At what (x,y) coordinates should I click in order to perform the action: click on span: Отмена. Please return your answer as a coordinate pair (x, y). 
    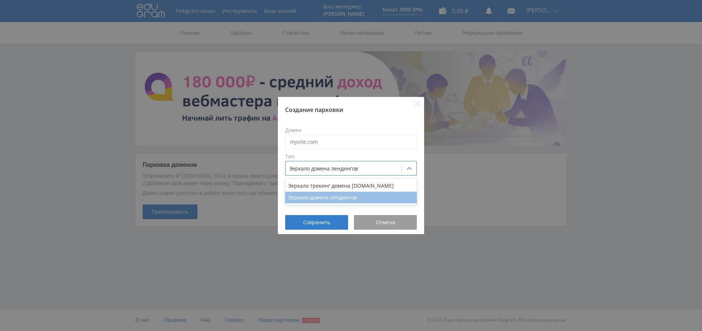
    Looking at the image, I should click on (386, 222).